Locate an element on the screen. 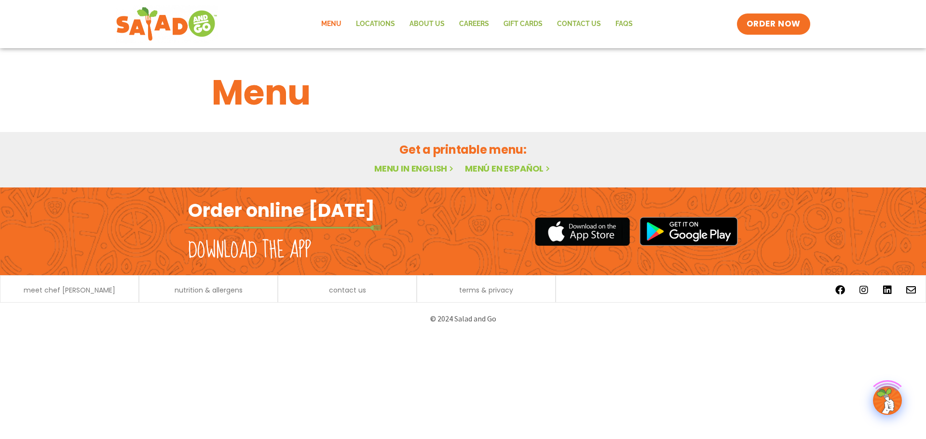 Image resolution: width=926 pixels, height=439 pixels. h2: Get a printable menu: is located at coordinates (463, 150).